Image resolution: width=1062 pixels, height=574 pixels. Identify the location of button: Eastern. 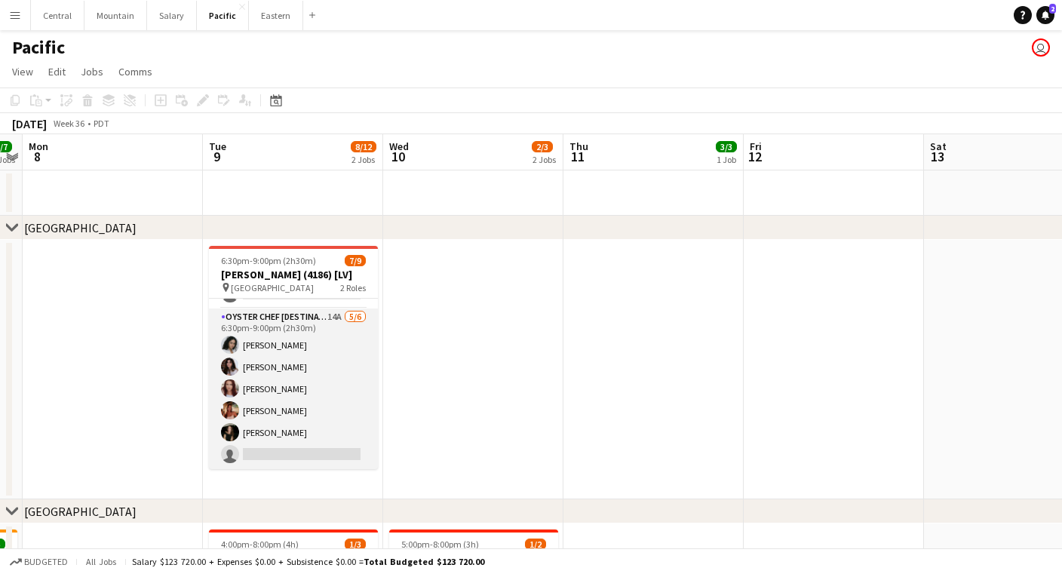
(276, 15).